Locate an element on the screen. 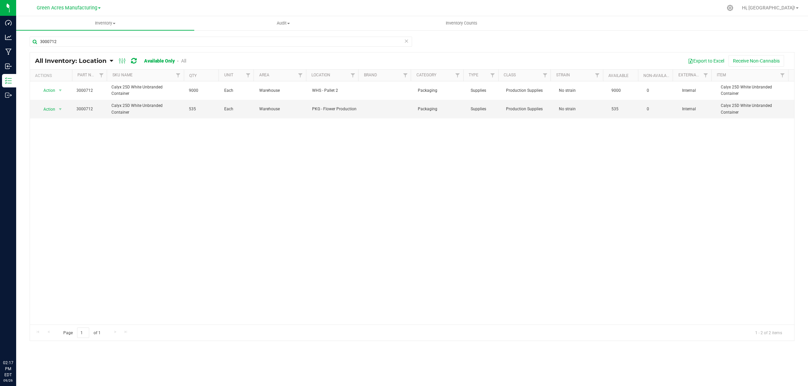 This screenshot has width=808, height=386. span: PKG - Flower Production is located at coordinates (334, 109).